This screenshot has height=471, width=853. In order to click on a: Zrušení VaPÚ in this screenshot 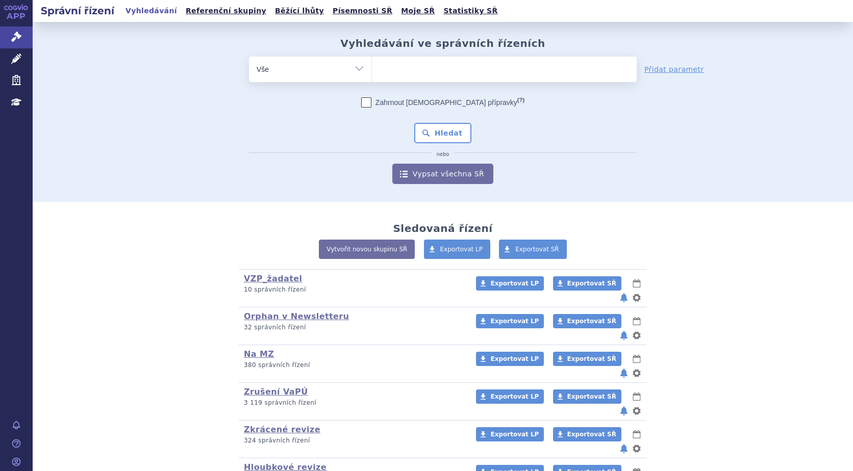, I will do `click(276, 392)`.